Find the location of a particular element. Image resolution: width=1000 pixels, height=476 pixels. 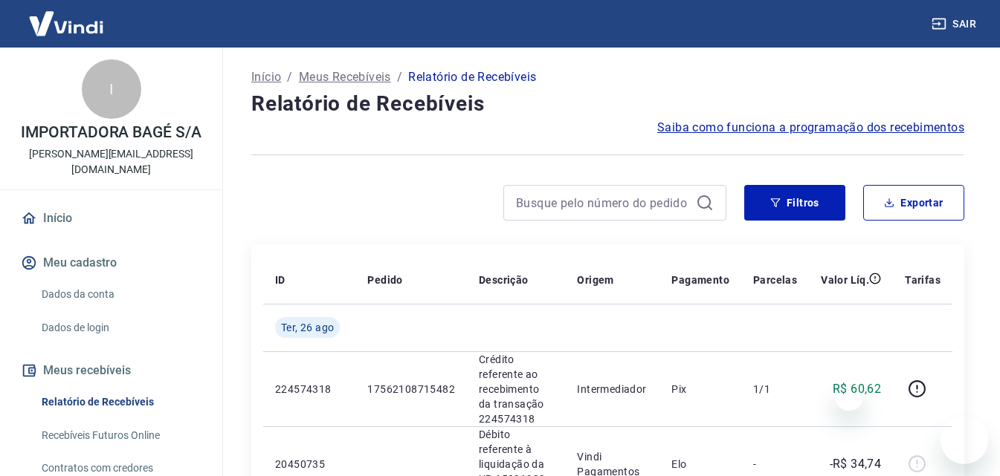

p: Parcelas is located at coordinates (774, 280).